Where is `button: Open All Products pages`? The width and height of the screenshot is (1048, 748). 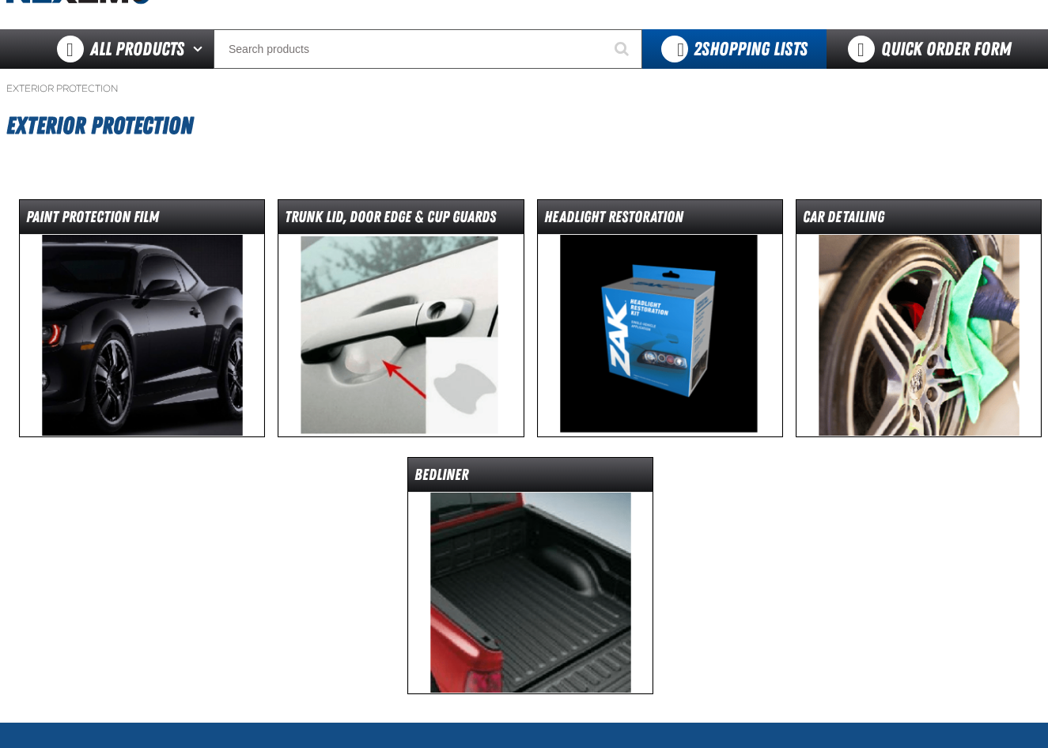
button: Open All Products pages is located at coordinates (200, 49).